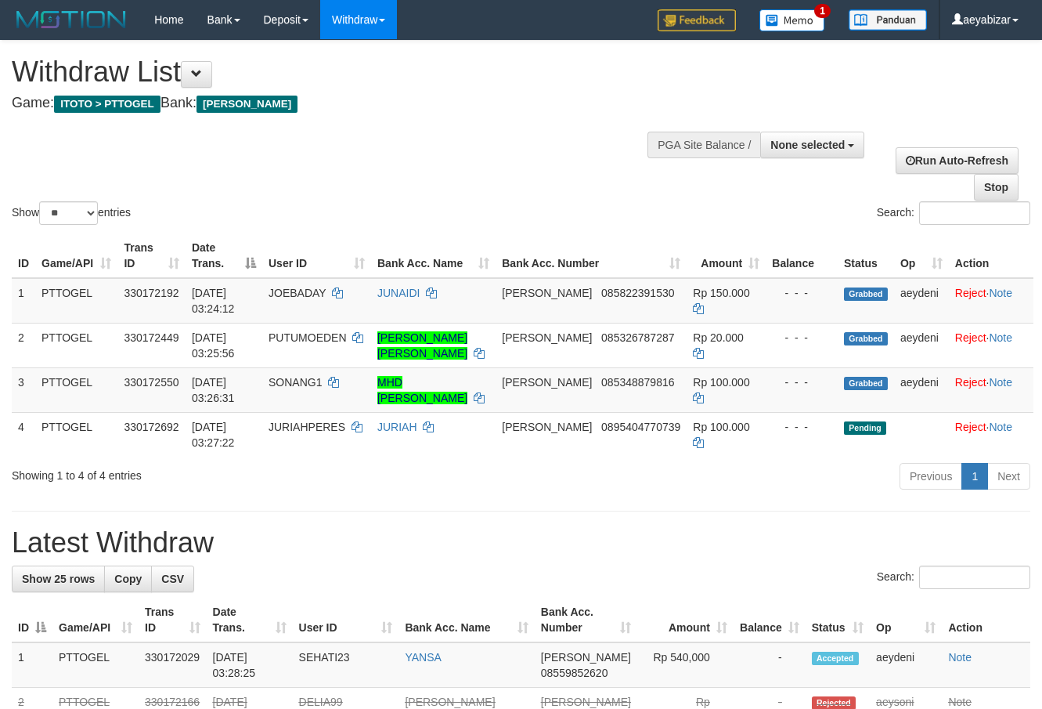  I want to click on td: 2, so click(23, 345).